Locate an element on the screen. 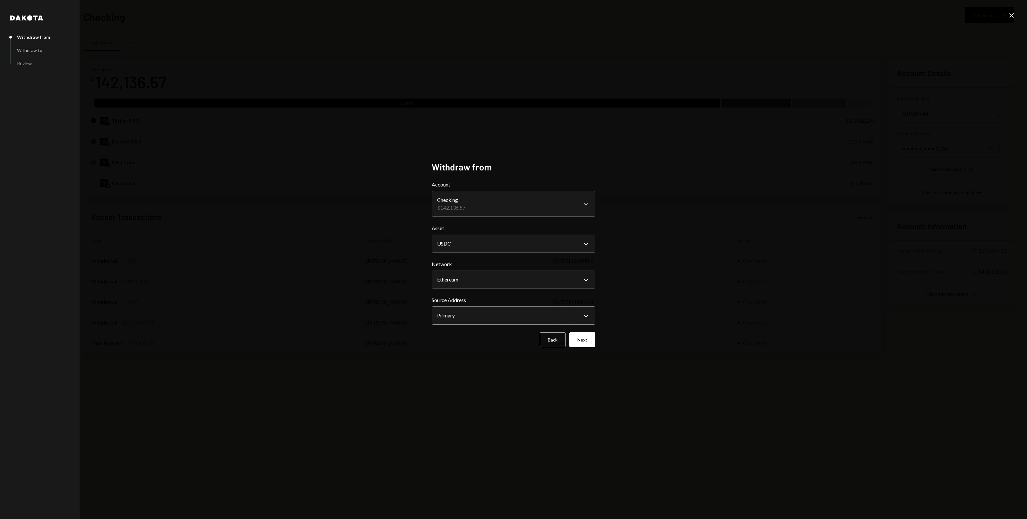 The height and width of the screenshot is (519, 1027). label: Network is located at coordinates (514, 264).